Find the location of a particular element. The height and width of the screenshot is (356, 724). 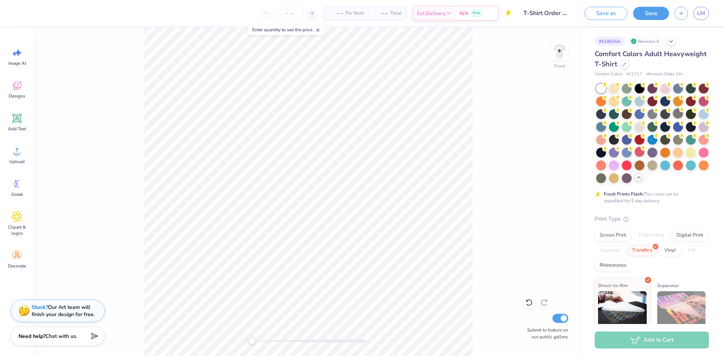

span: Chat with us. is located at coordinates (61, 336).